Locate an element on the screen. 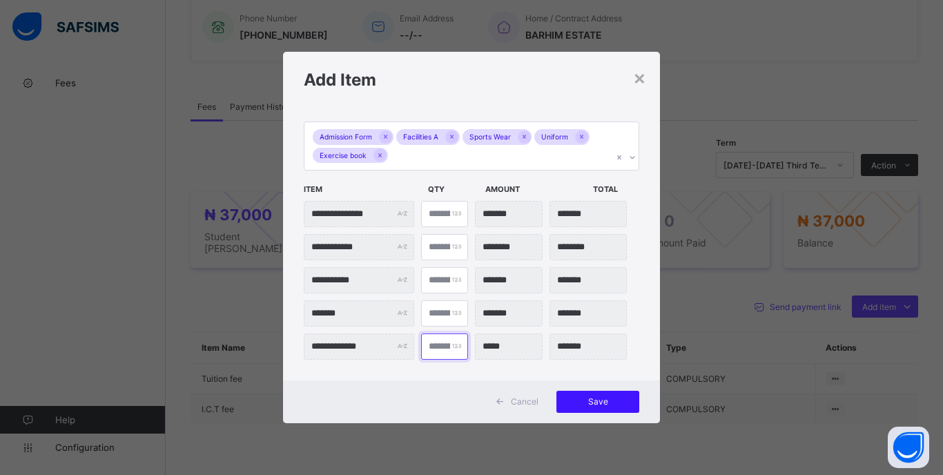 This screenshot has height=475, width=943. span: Save is located at coordinates (598, 401).